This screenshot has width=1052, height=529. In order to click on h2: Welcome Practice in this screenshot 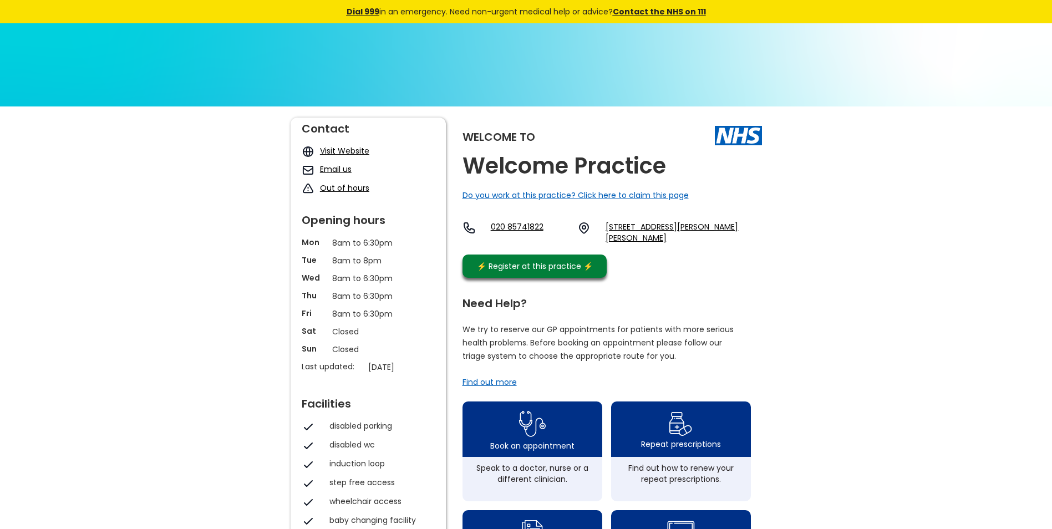, I will do `click(564, 166)`.